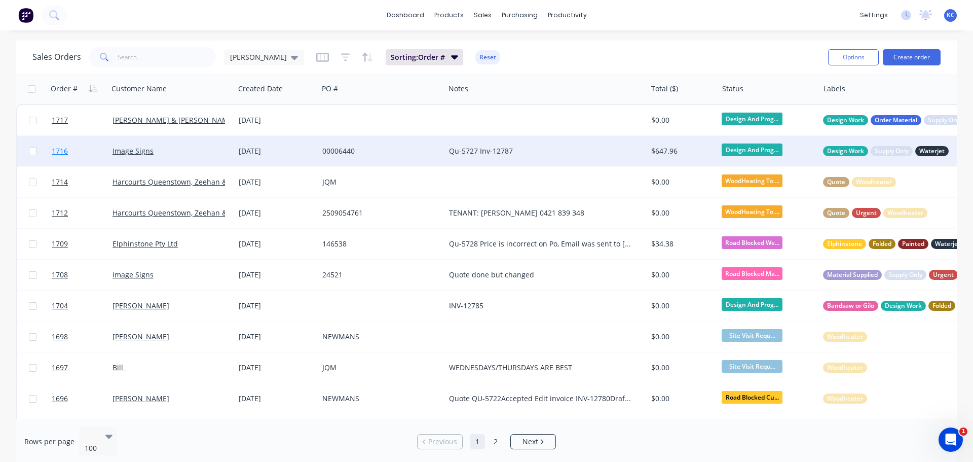 The width and height of the screenshot is (973, 462). Describe the element at coordinates (681, 244) in the screenshot. I see `div: $34.38` at that location.